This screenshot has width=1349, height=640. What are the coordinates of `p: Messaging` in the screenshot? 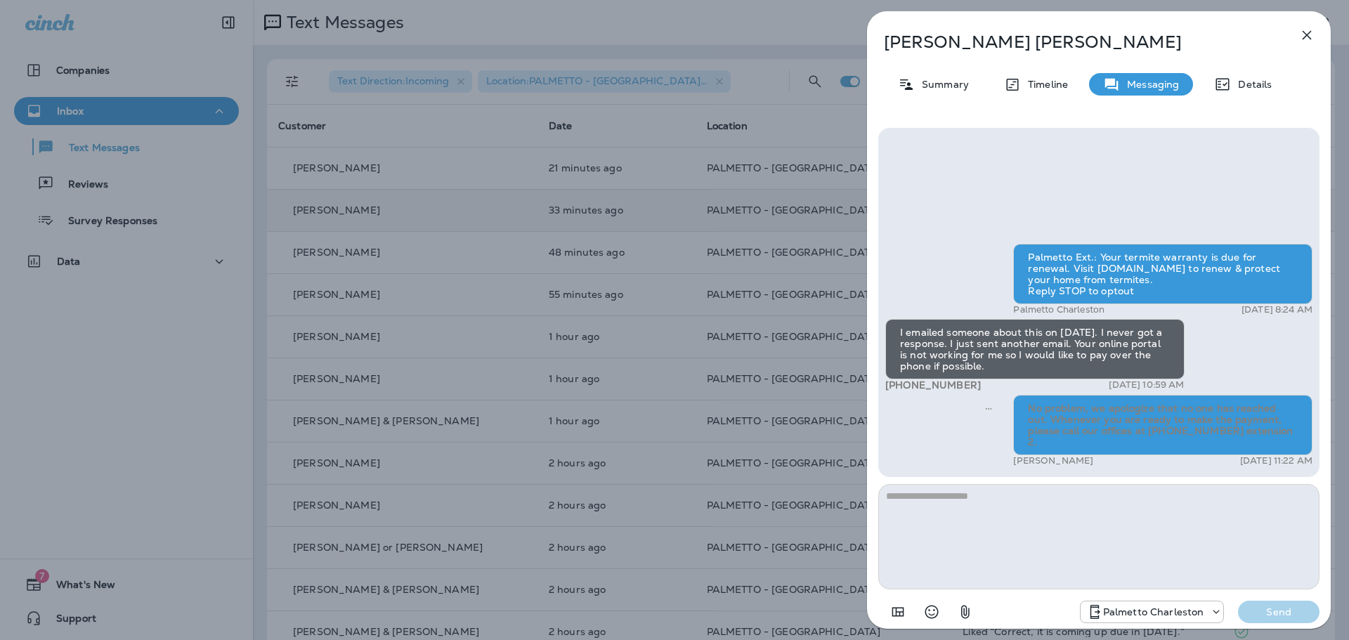 It's located at (1150, 84).